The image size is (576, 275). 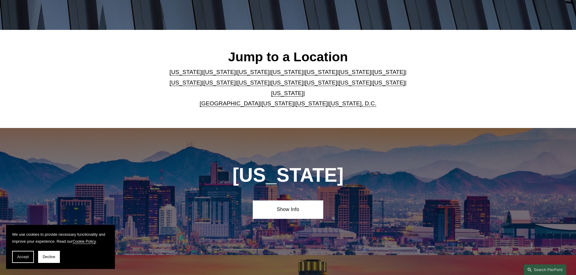 I want to click on button: Accept, so click(x=23, y=257).